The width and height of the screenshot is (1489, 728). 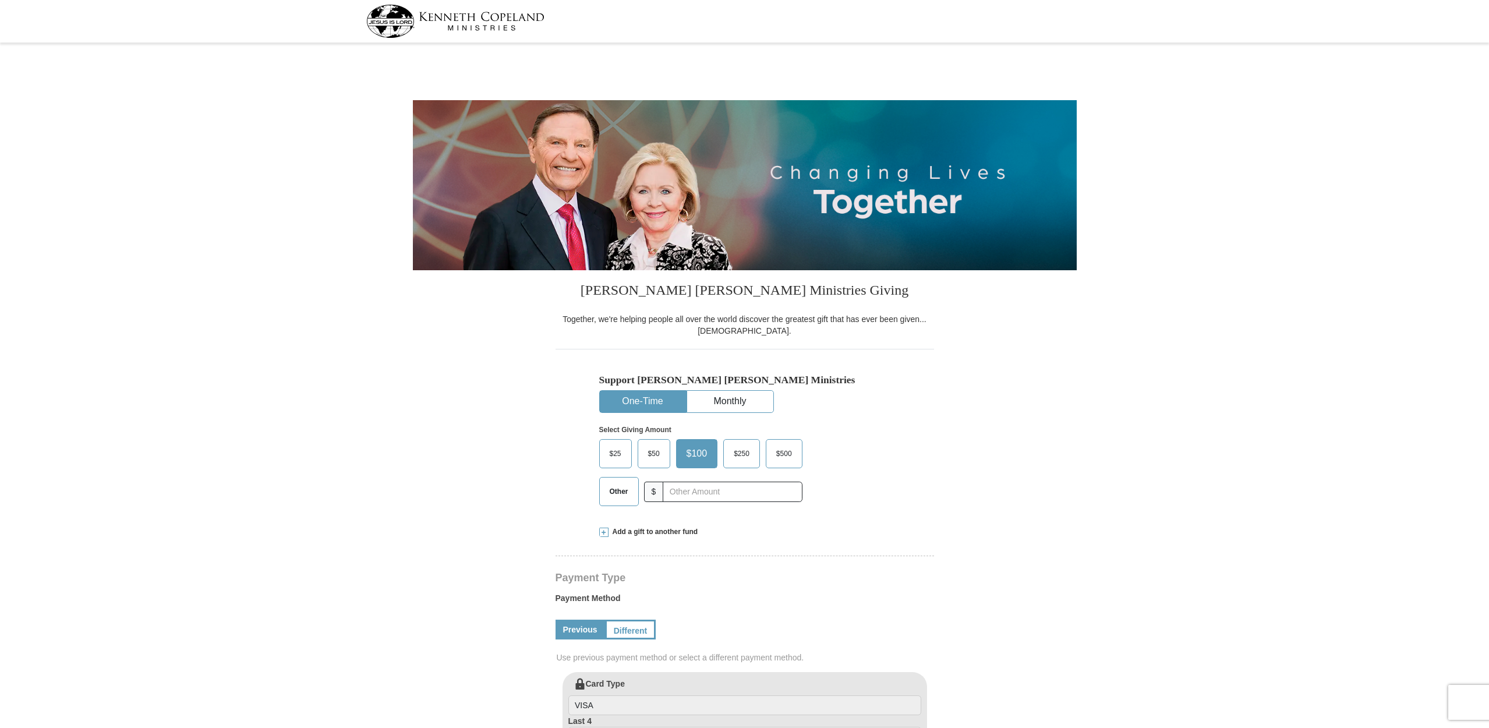 What do you see at coordinates (615, 454) in the screenshot?
I see `span: $25` at bounding box center [615, 454].